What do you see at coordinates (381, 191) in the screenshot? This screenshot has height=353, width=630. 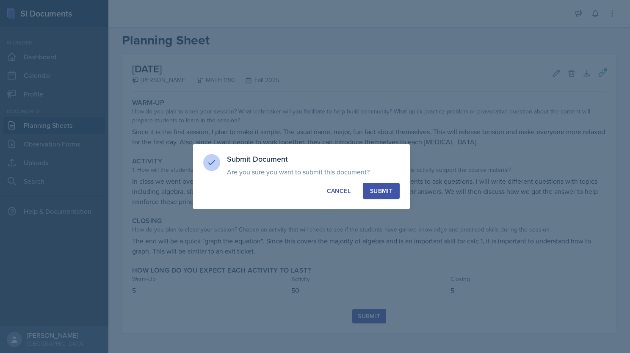 I see `button: Submit` at bounding box center [381, 191].